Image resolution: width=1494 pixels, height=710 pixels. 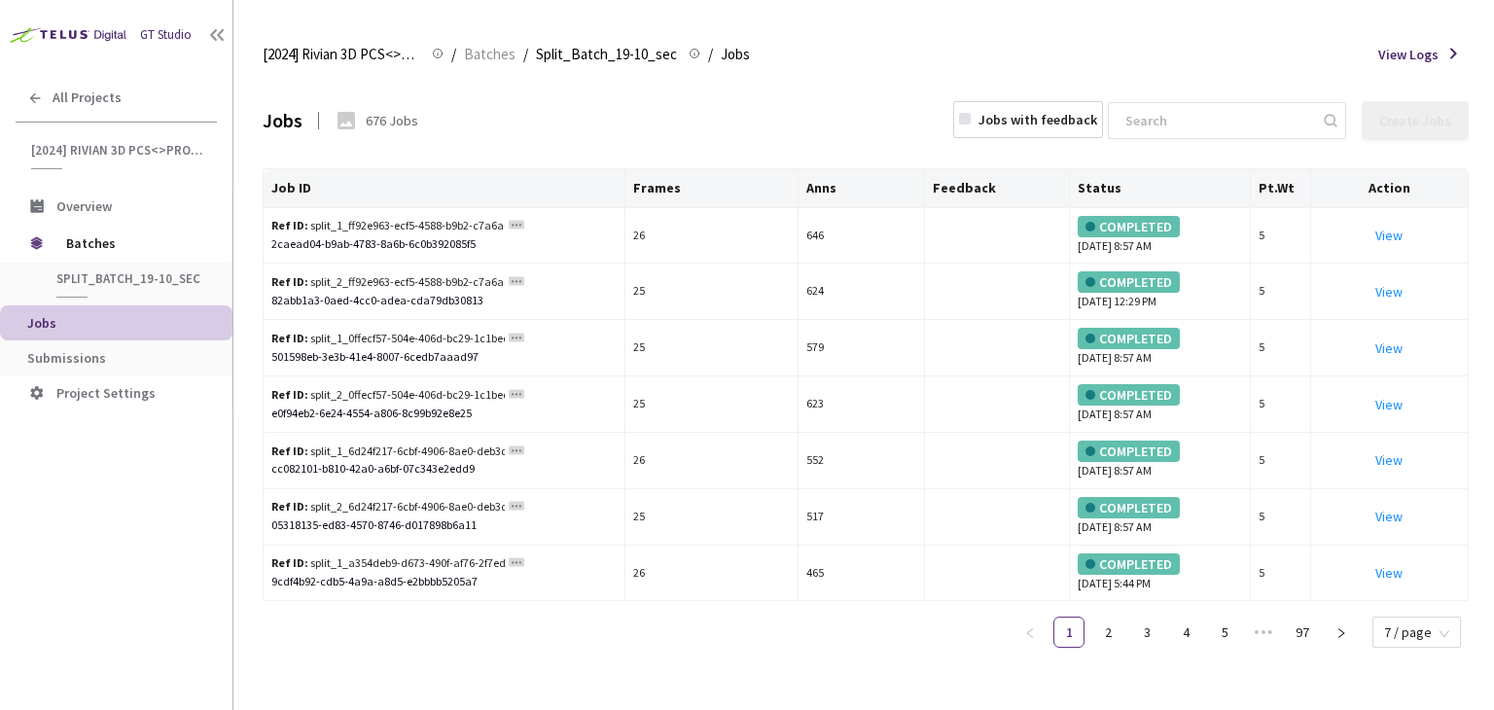 What do you see at coordinates (388, 338) in the screenshot?
I see `div: split_1_0ffecf57-504e-406d-bc29-1c1bed221a79` at bounding box center [388, 338].